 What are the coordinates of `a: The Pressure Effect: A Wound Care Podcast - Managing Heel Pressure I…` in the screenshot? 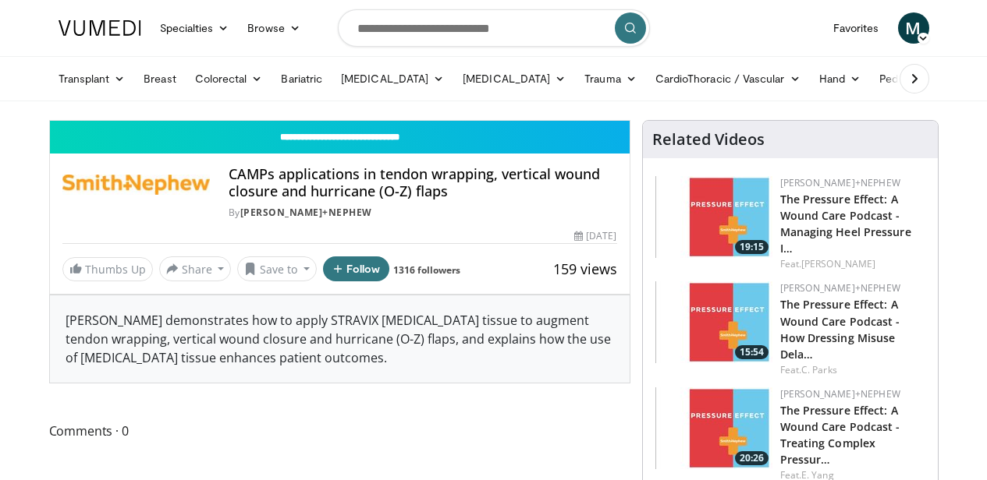 It's located at (845, 224).